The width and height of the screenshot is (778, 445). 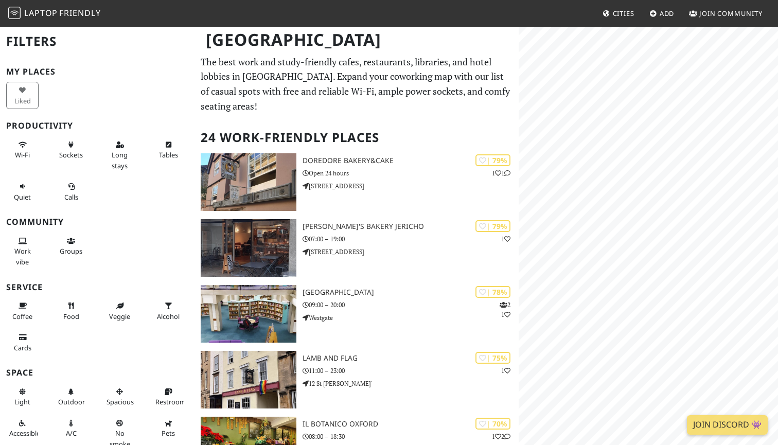 I want to click on h3: My Places, so click(x=97, y=72).